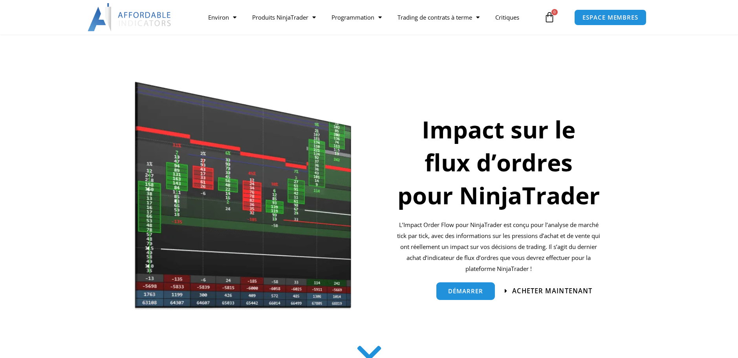 The width and height of the screenshot is (738, 358). Describe the element at coordinates (465, 291) in the screenshot. I see `span: démarrer` at that location.